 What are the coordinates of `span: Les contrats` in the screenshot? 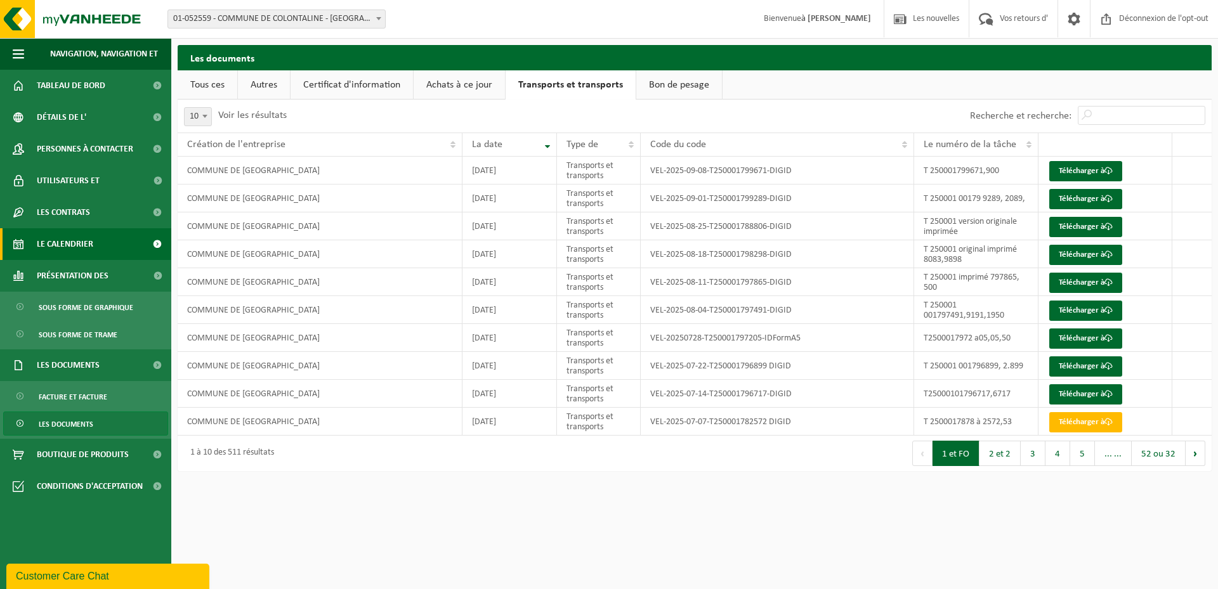 It's located at (63, 213).